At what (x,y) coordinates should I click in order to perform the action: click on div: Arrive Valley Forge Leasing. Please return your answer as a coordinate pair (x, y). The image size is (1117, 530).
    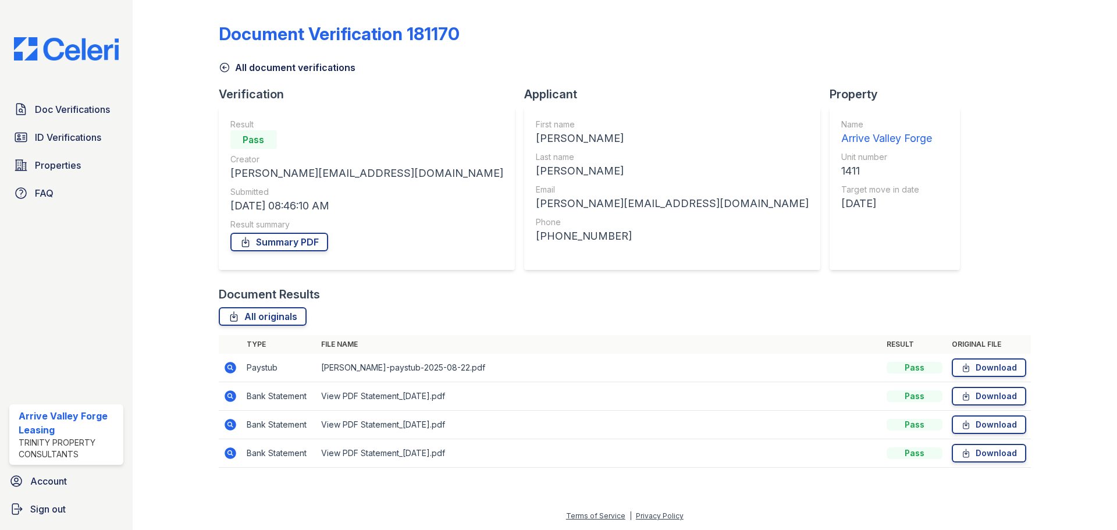
    Looking at the image, I should click on (69, 423).